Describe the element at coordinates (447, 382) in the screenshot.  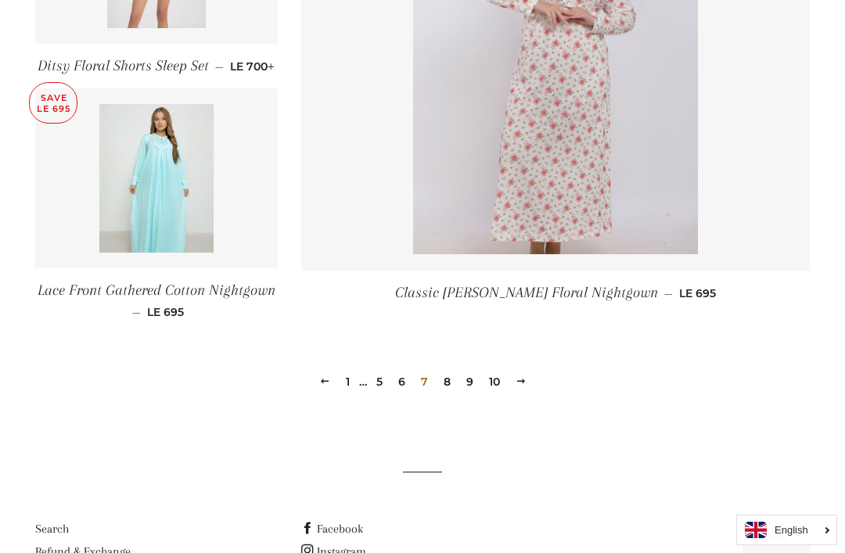
I see `a: 8` at that location.